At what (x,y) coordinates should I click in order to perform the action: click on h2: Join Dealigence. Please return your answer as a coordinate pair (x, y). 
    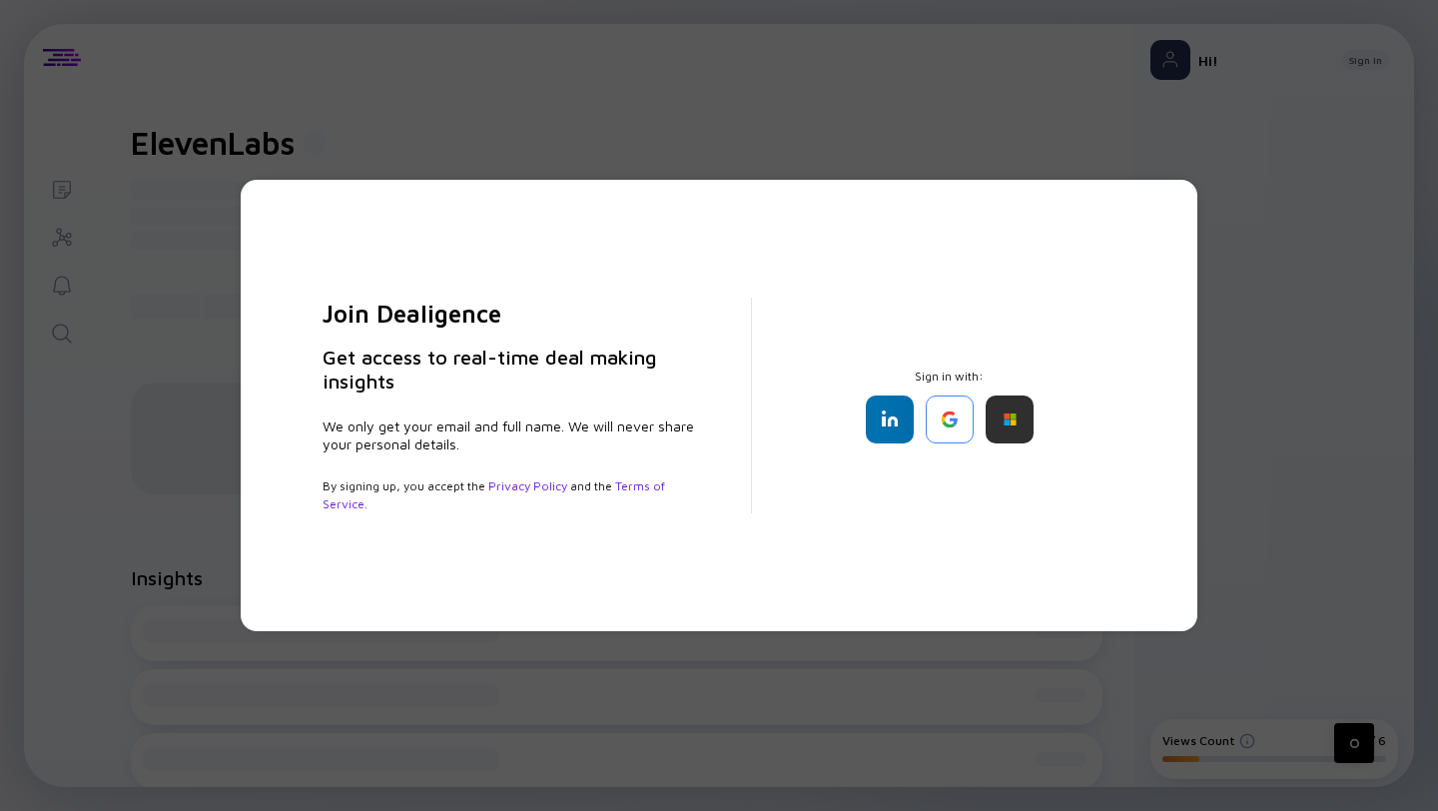
    Looking at the image, I should click on (512, 314).